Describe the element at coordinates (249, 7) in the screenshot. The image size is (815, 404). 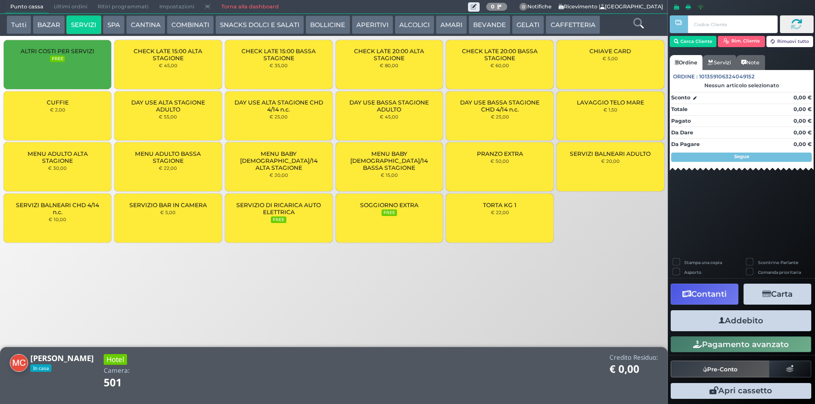
I see `a: Torna alla dashboard` at that location.